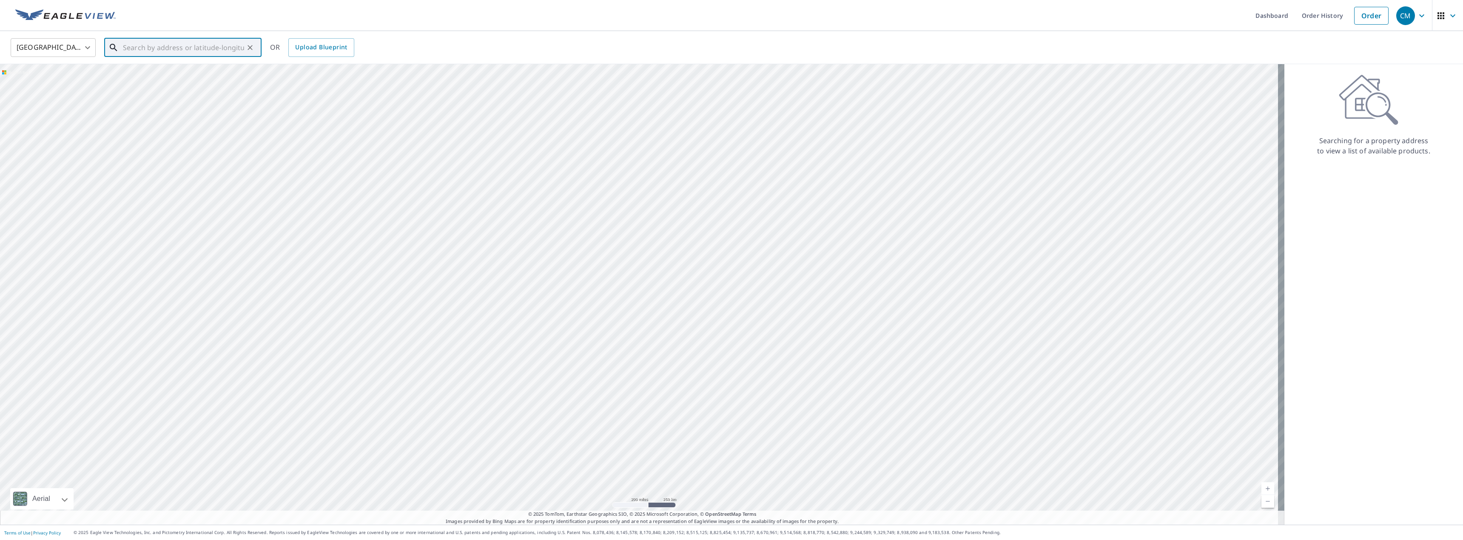  Describe the element at coordinates (250, 48) in the screenshot. I see `button: Clear` at that location.